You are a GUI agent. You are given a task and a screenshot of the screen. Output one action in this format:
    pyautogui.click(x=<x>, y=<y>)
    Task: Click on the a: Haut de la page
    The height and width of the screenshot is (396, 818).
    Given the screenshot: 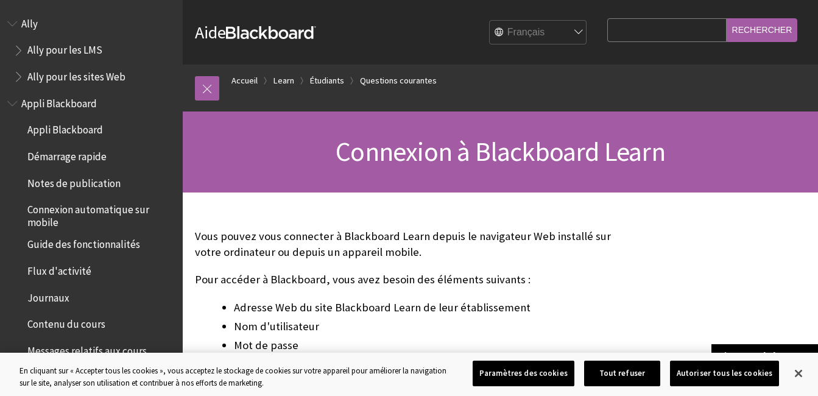 What is the action you would take?
    pyautogui.click(x=764, y=355)
    